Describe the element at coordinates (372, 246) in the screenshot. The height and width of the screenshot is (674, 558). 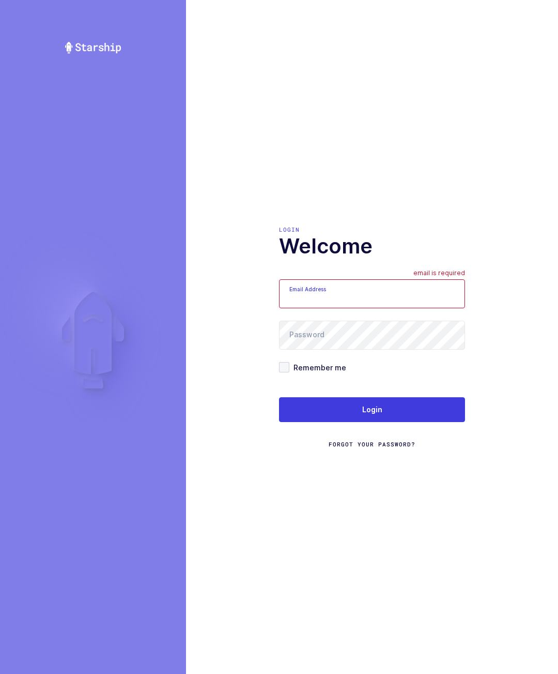
I see `h1: Welcome` at that location.